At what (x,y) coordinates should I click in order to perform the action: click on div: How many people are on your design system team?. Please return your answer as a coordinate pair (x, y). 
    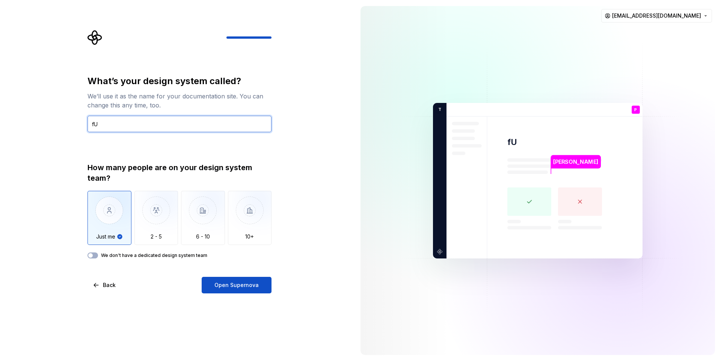
    Looking at the image, I should click on (180, 173).